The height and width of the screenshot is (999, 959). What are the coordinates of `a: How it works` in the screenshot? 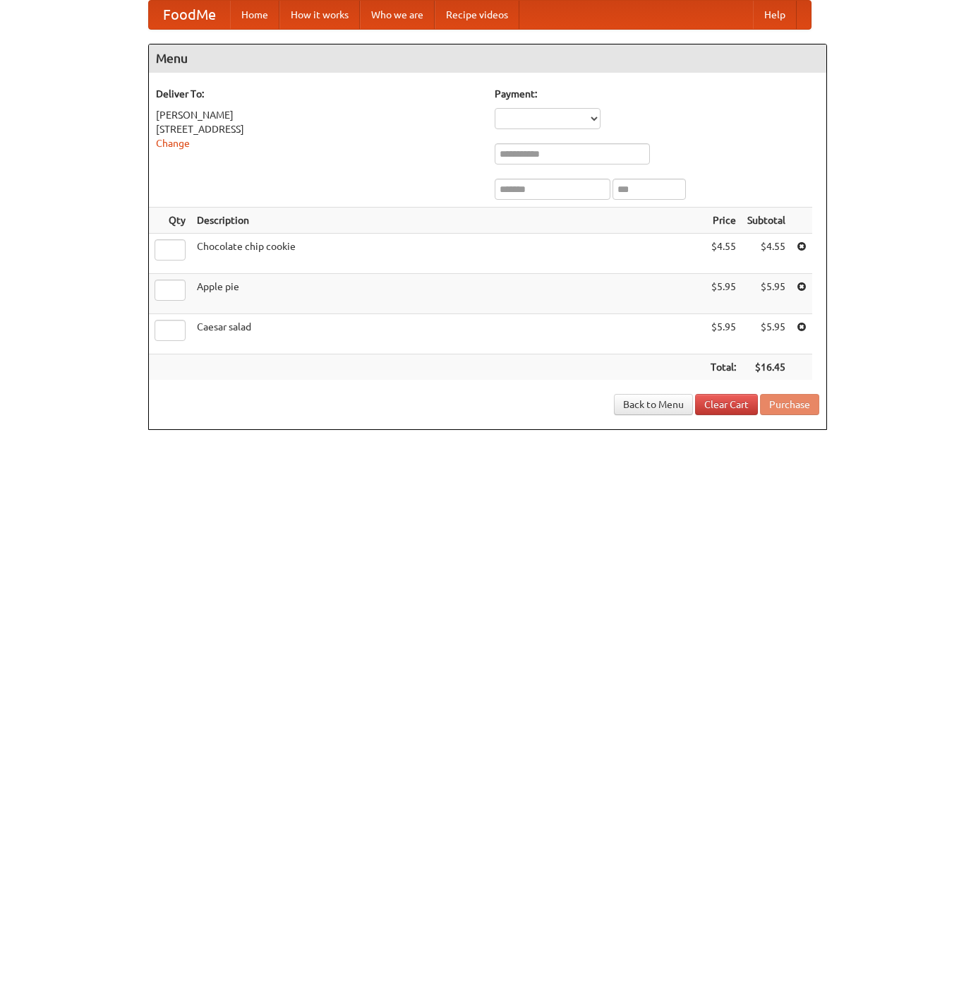 It's located at (320, 15).